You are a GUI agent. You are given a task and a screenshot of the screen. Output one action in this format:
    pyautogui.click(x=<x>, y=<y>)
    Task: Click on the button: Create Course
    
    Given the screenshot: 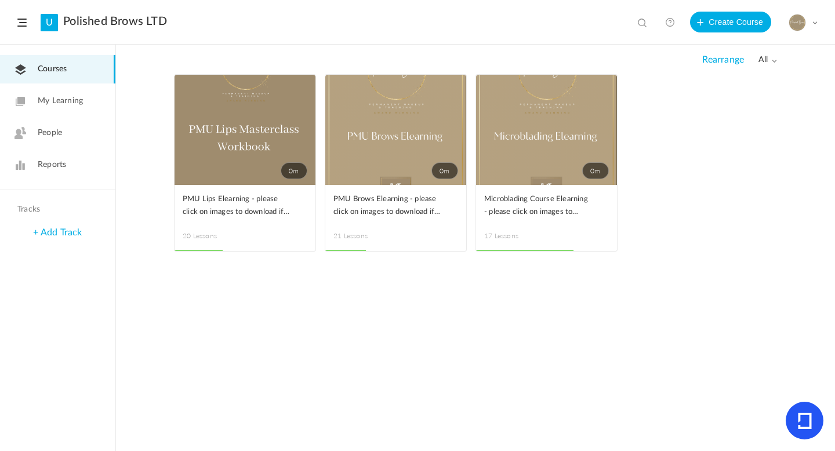 What is the action you would take?
    pyautogui.click(x=730, y=22)
    